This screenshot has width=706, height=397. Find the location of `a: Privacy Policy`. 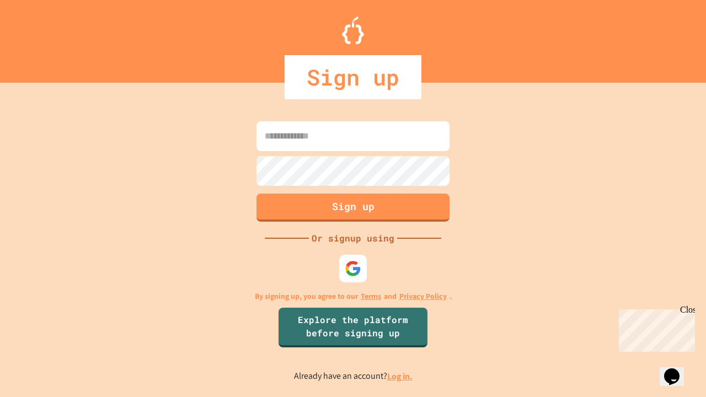

a: Privacy Policy is located at coordinates (423, 296).